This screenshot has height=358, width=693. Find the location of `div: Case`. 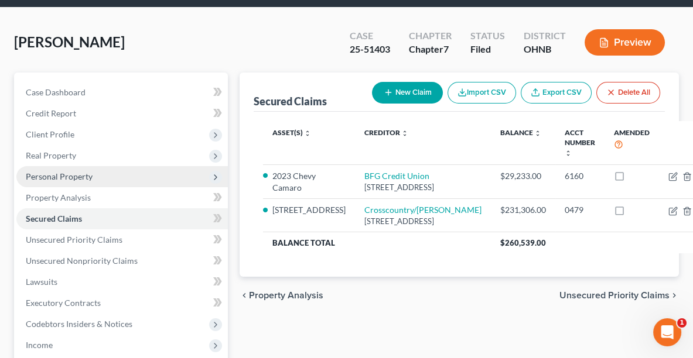

div: Case is located at coordinates (370, 36).